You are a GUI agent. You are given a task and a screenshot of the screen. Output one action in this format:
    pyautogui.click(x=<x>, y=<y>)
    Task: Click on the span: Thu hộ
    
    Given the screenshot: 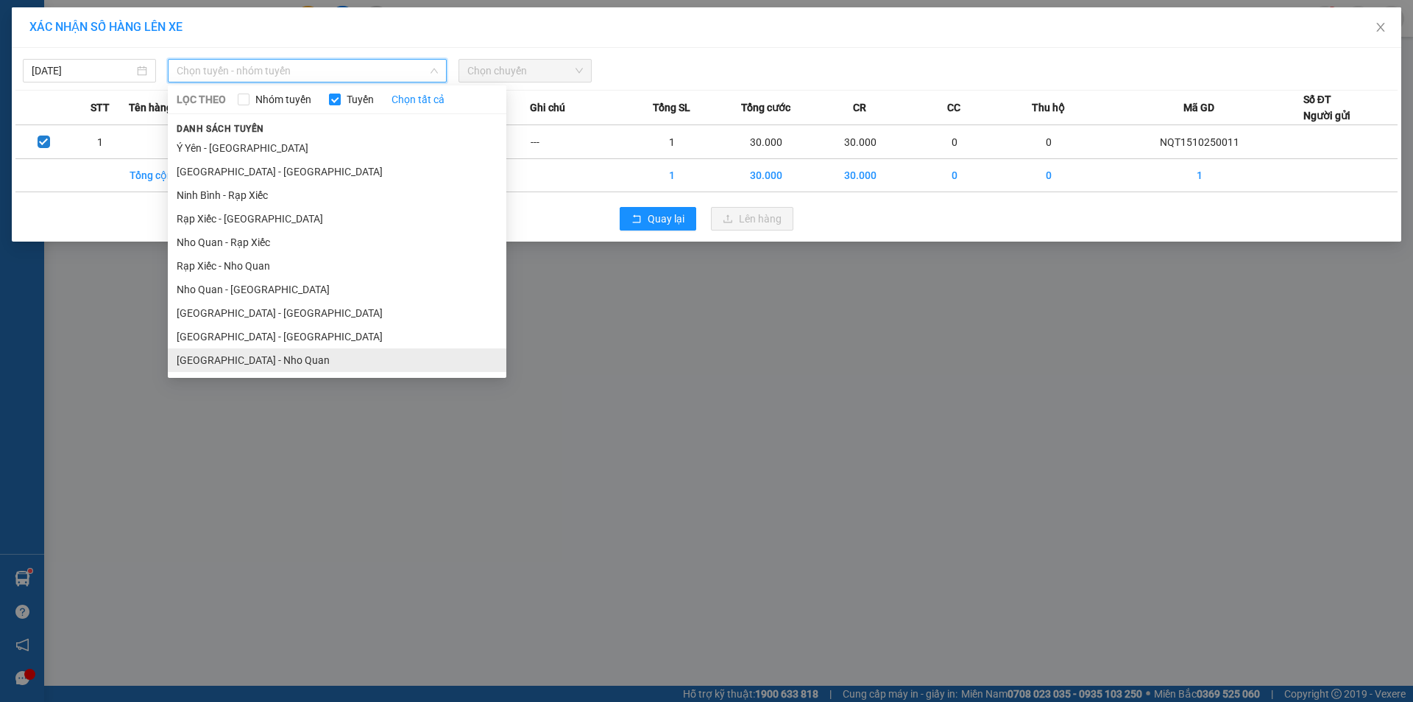 What is the action you would take?
    pyautogui.click(x=1048, y=107)
    